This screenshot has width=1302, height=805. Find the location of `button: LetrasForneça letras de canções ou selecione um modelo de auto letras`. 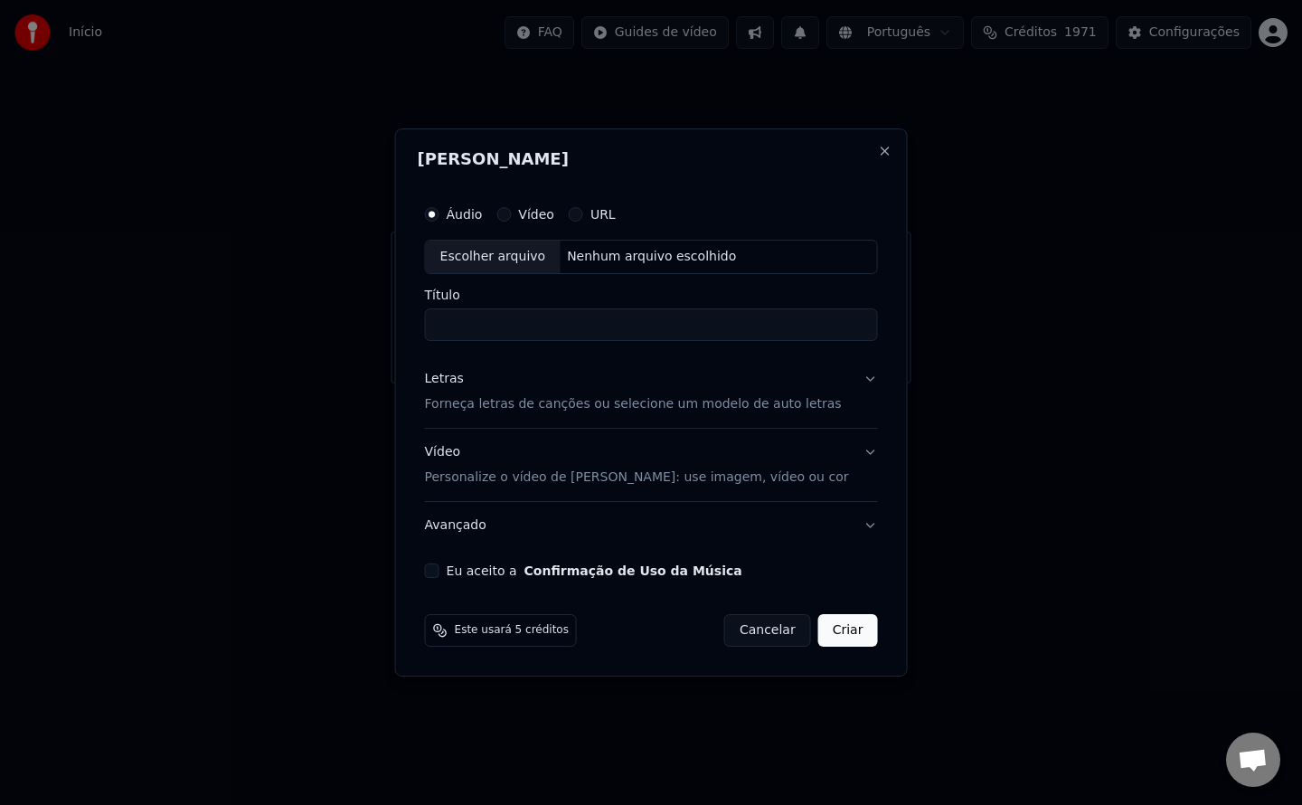

button: LetrasForneça letras de canções ou selecione um modelo de auto letras is located at coordinates (651, 391).